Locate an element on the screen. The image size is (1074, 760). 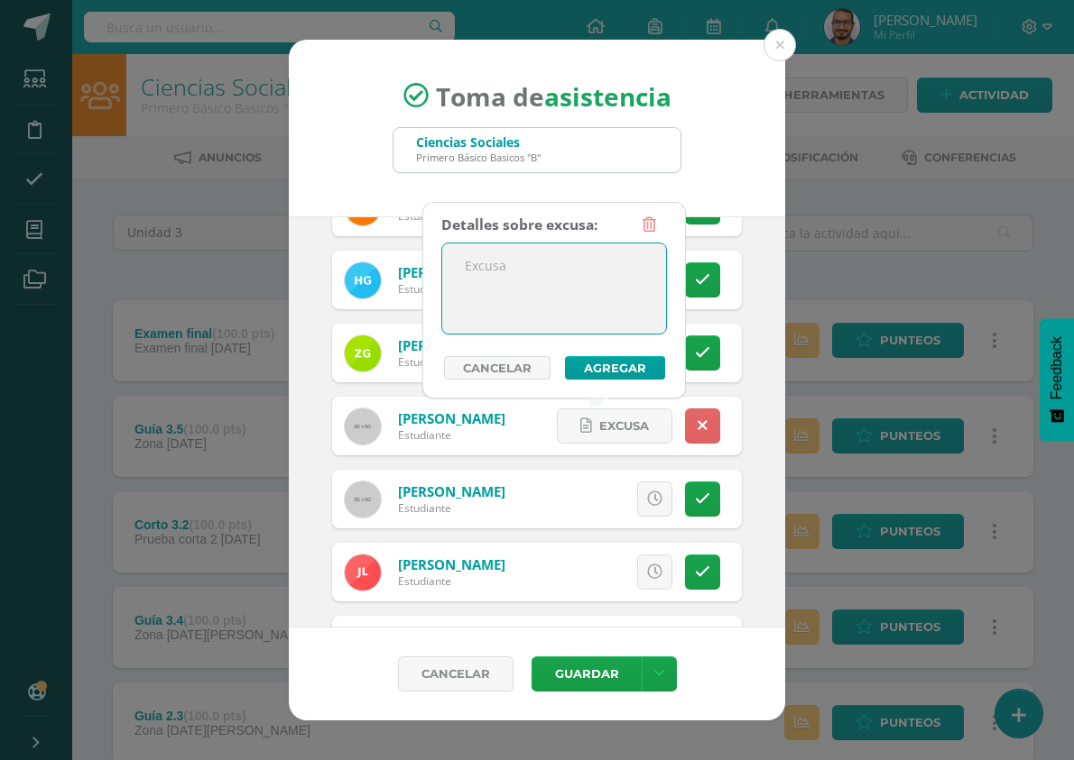
div: Detalles sobre excusa: is located at coordinates (519, 225).